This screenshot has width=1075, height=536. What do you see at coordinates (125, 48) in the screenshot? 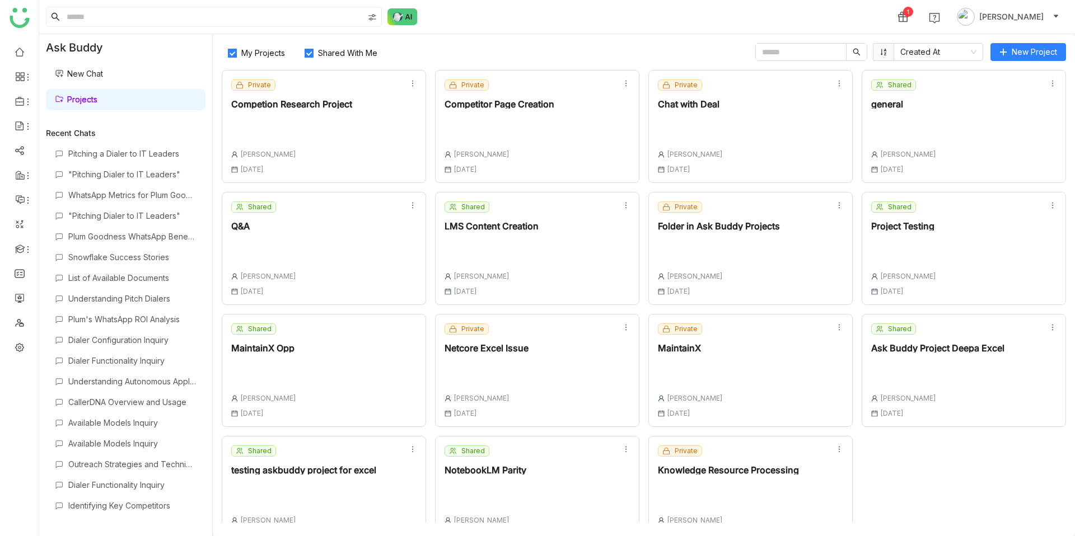
I see `div: Ask Buddy` at bounding box center [125, 48].